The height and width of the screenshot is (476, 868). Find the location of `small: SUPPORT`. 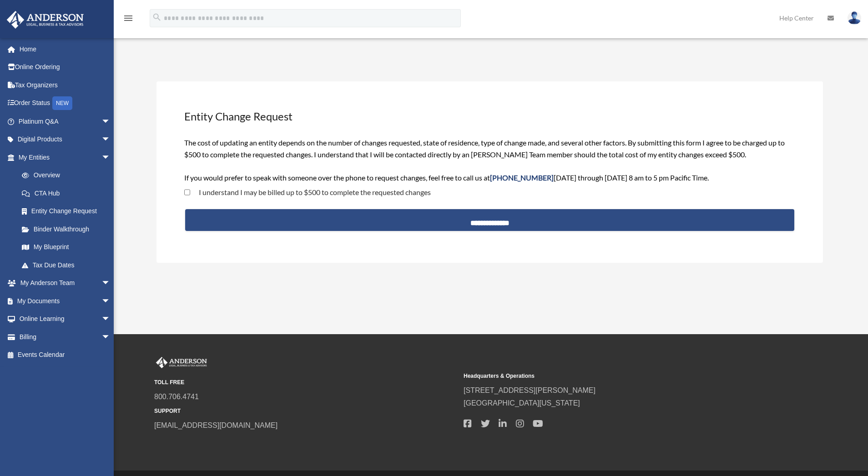

small: SUPPORT is located at coordinates (306, 411).